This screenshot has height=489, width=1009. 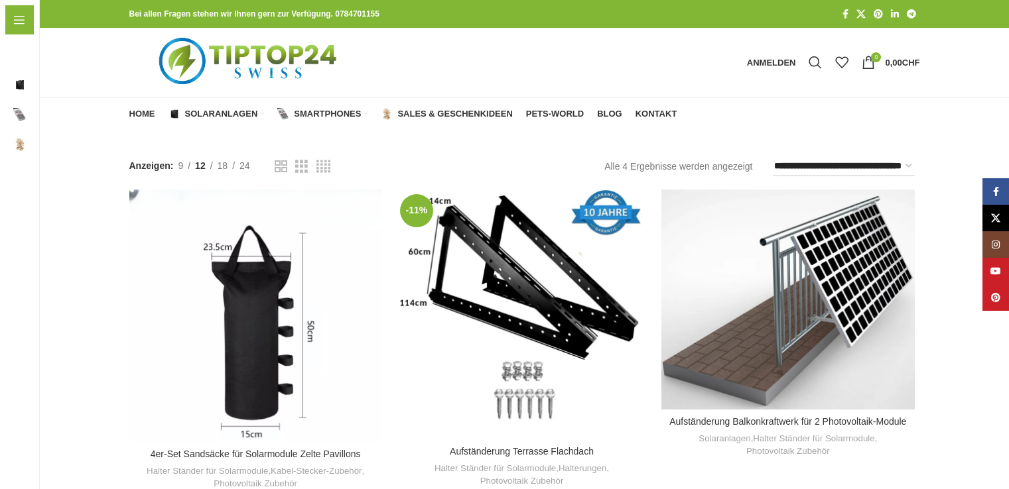 What do you see at coordinates (841, 62) in the screenshot?
I see `div: Meine Wunschliste` at bounding box center [841, 62].